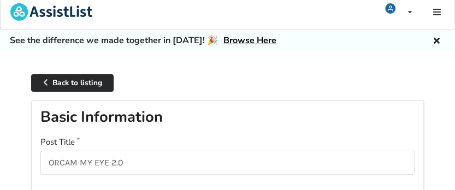  What do you see at coordinates (227, 142) in the screenshot?
I see `label: Post Title` at bounding box center [227, 142].